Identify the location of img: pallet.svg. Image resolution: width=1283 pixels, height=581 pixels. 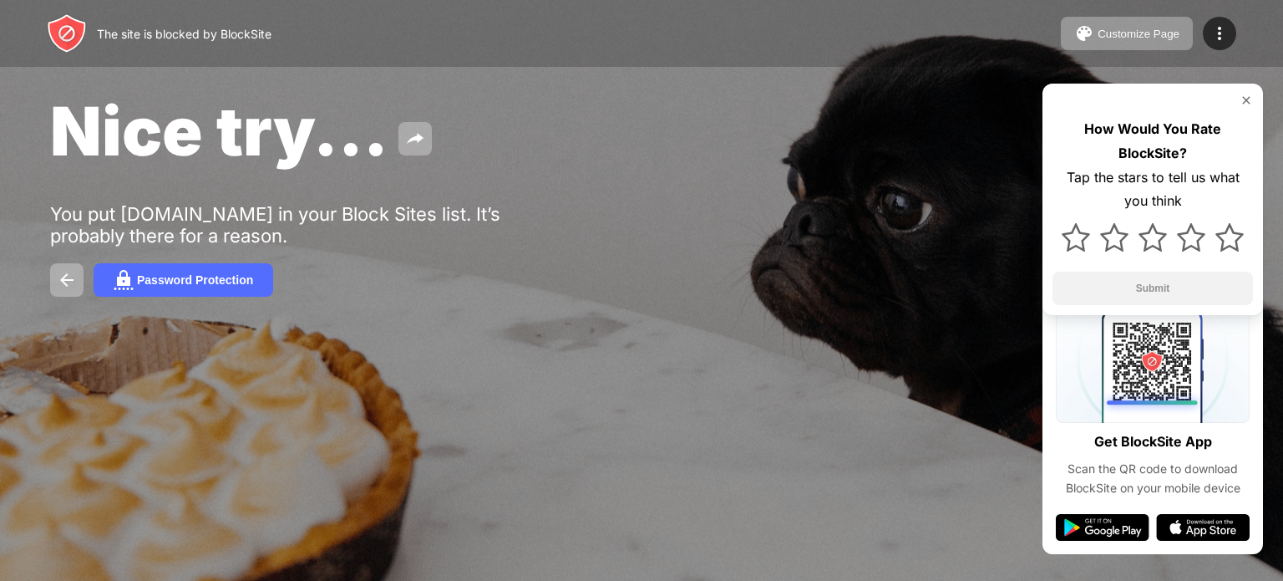
(1084, 33).